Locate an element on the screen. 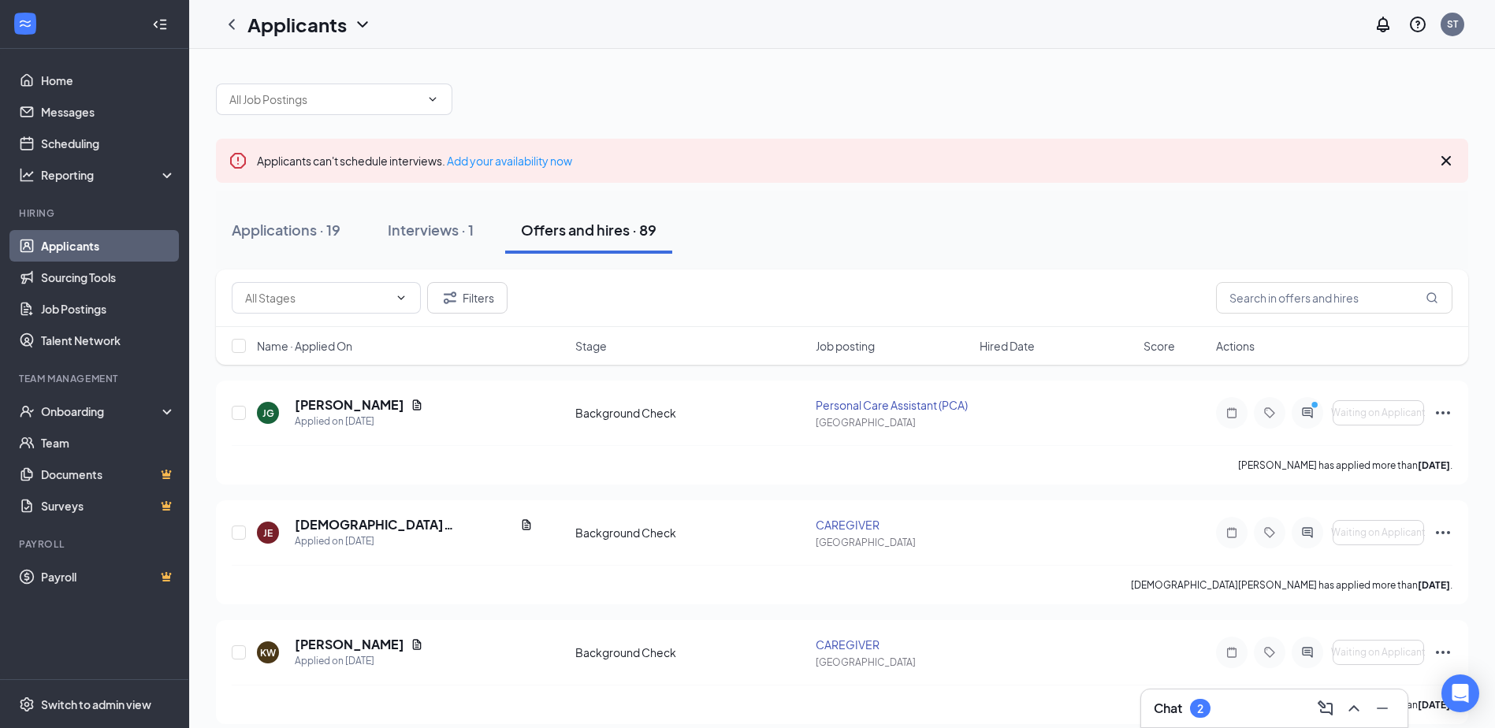 The image size is (1495, 728). div: JG is located at coordinates (268, 413).